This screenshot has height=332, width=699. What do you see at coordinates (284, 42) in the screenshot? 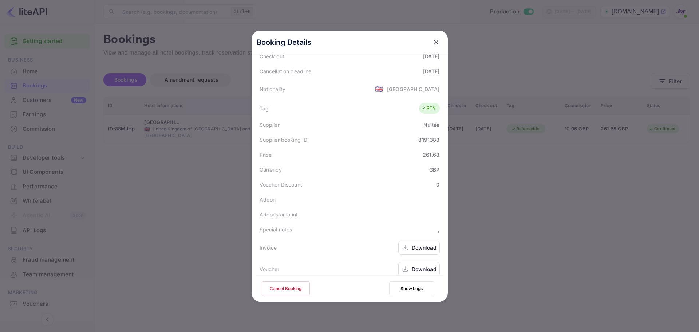
I see `p: Booking Details` at bounding box center [284, 42].